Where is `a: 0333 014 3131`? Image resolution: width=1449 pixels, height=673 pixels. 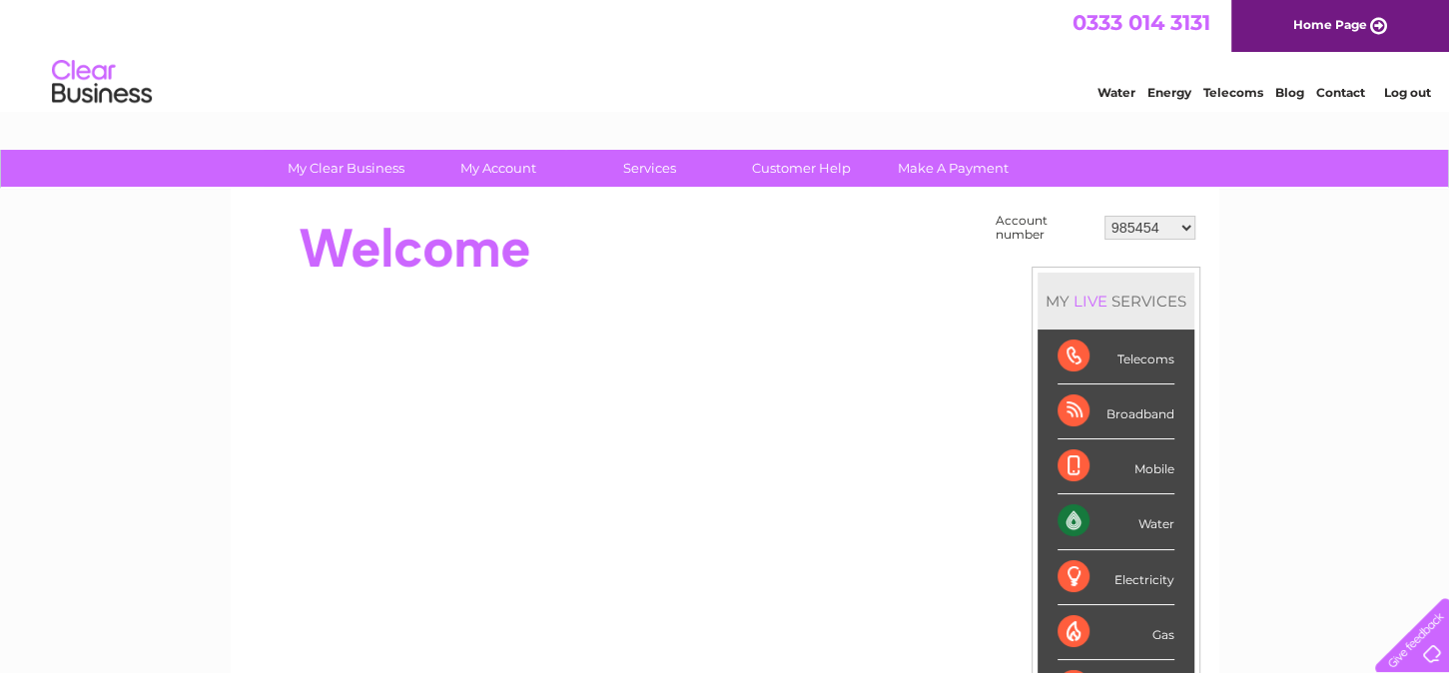 a: 0333 014 3131 is located at coordinates (1142, 22).